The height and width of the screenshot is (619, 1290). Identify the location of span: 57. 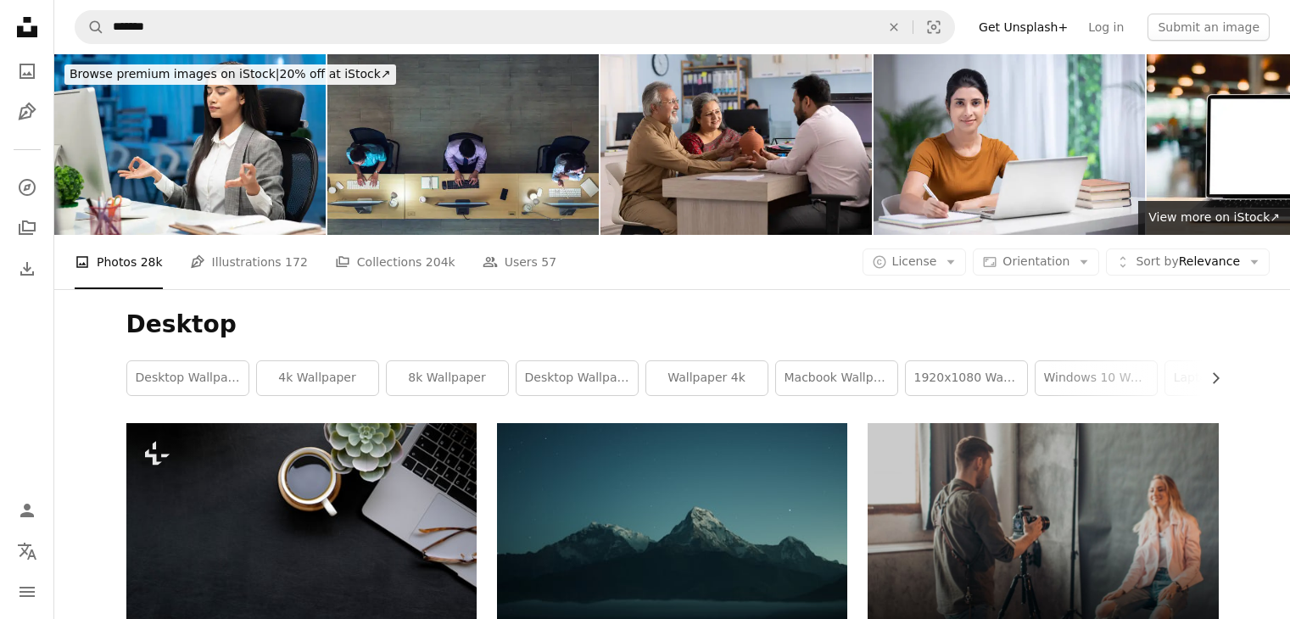
(549, 262).